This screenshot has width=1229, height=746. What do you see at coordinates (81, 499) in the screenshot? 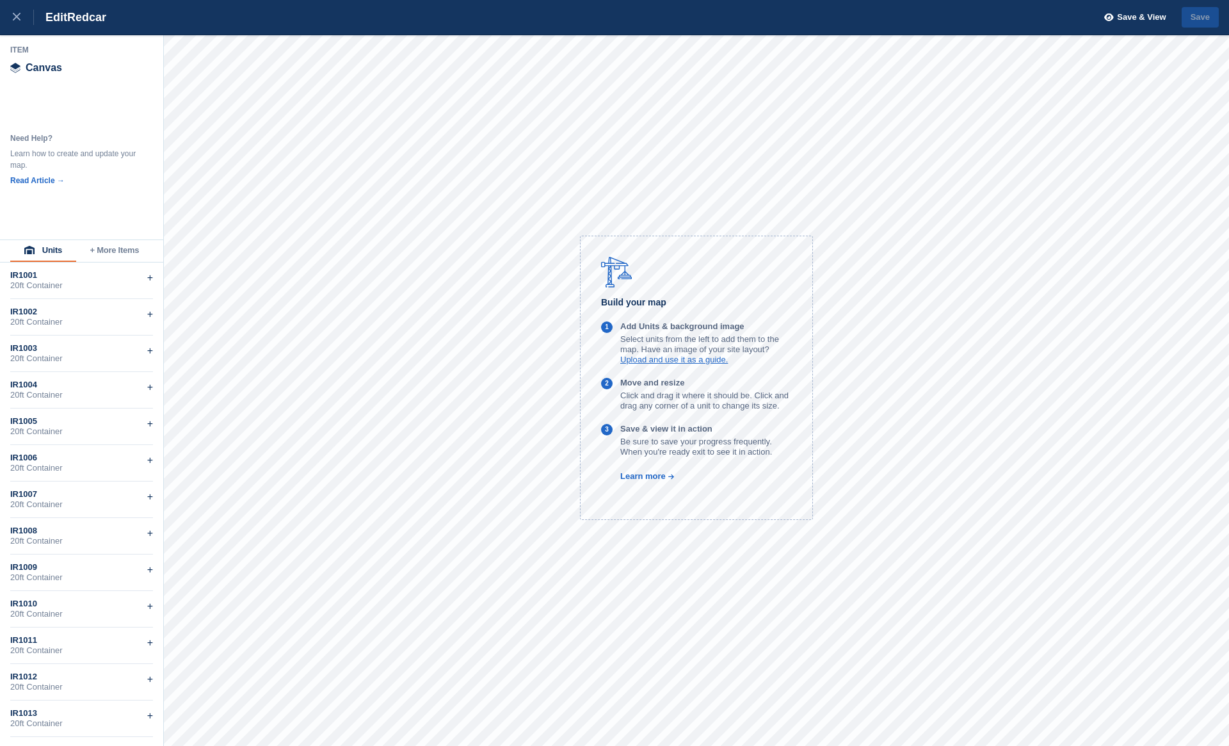
I see `div: IR100720ft Container+` at bounding box center [81, 499].